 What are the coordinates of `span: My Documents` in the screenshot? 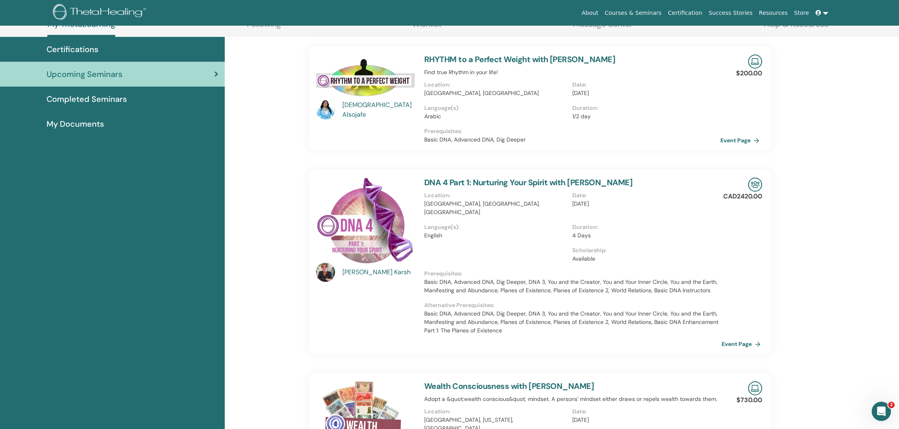 It's located at (75, 124).